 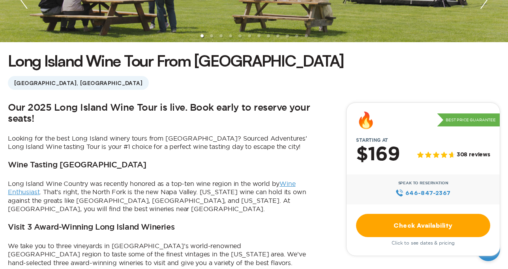 What do you see at coordinates (202, 36) in the screenshot?
I see `li: slide item 1` at bounding box center [202, 36].